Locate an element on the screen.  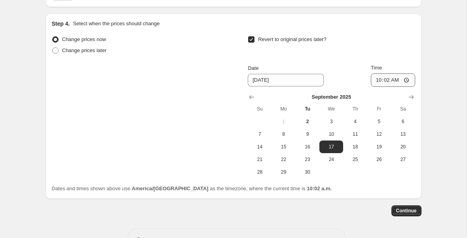
span: Th is located at coordinates (355, 109).